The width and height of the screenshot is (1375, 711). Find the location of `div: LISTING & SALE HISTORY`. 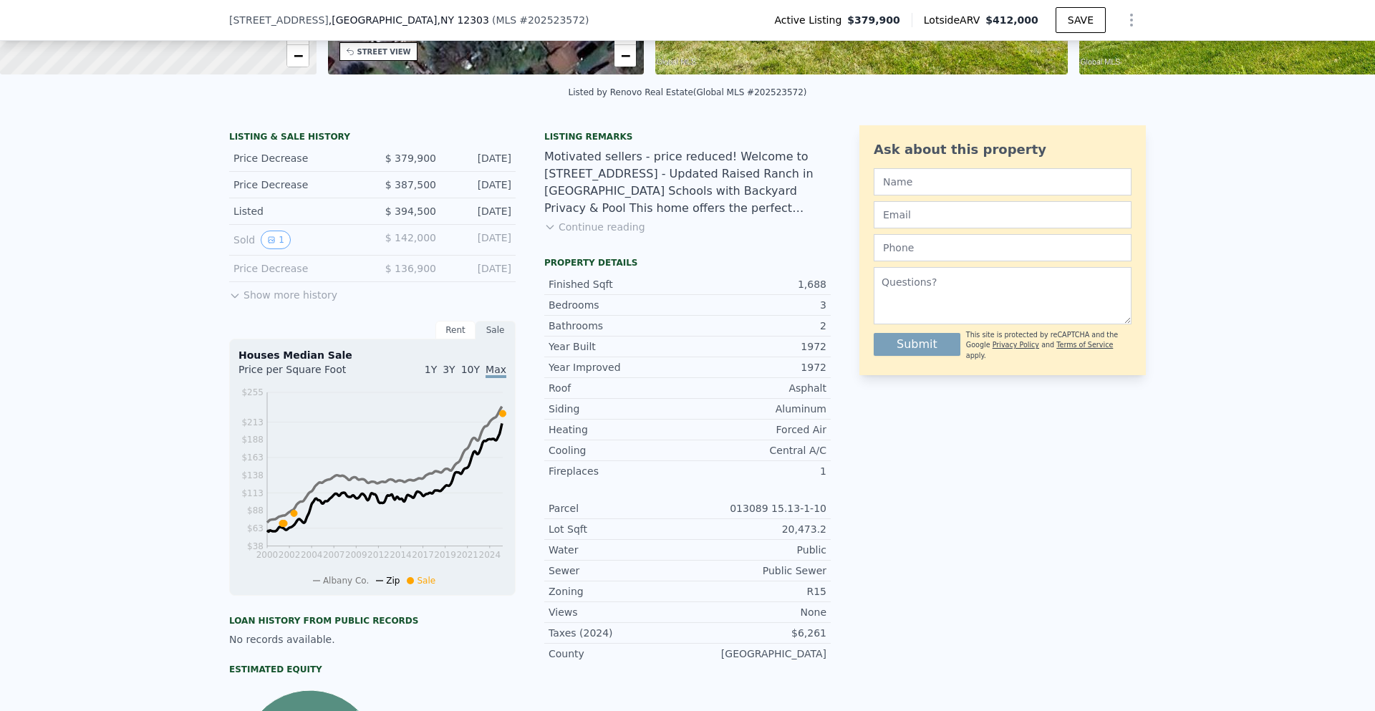

div: LISTING & SALE HISTORY is located at coordinates (372, 138).